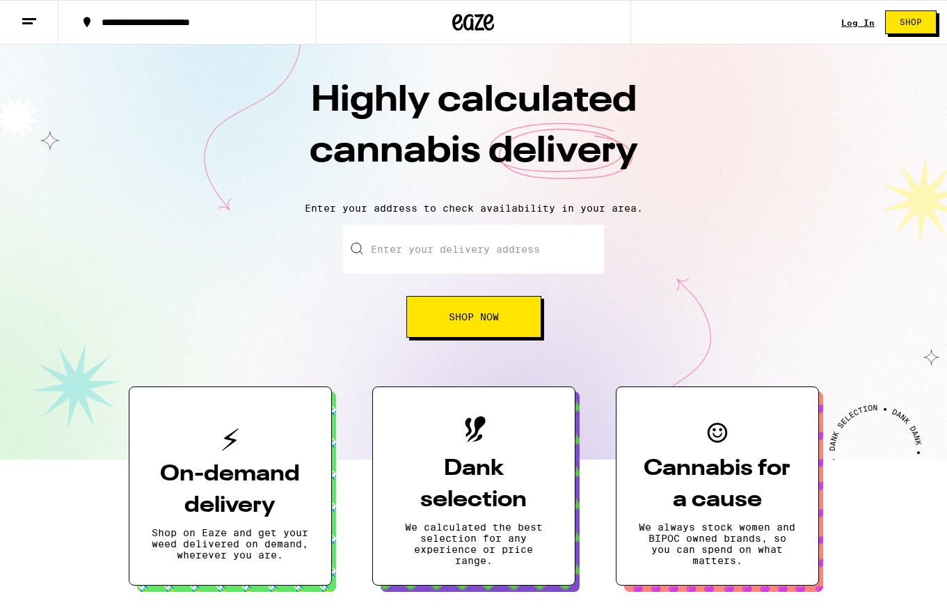 The width and height of the screenshot is (947, 610). Describe the element at coordinates (474, 484) in the screenshot. I see `h3: Dank selection` at that location.